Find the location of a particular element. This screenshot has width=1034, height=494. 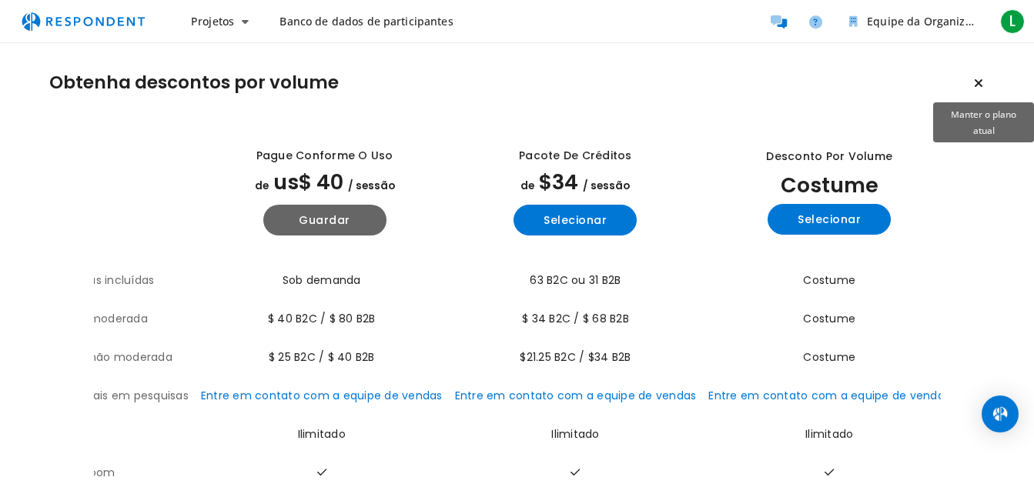

span: Banco de dados de participantes is located at coordinates (366, 21).